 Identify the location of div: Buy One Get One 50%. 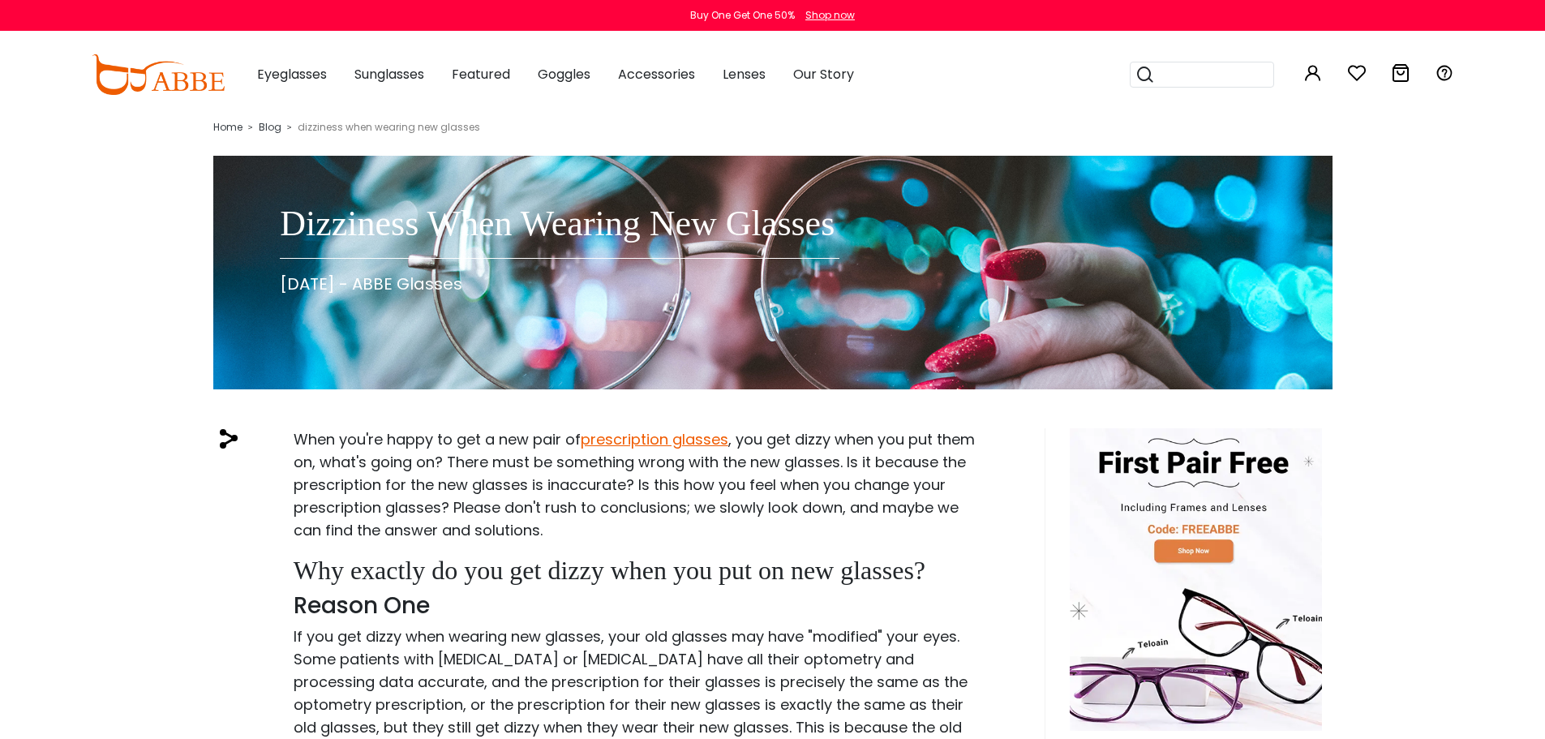
(742, 15).